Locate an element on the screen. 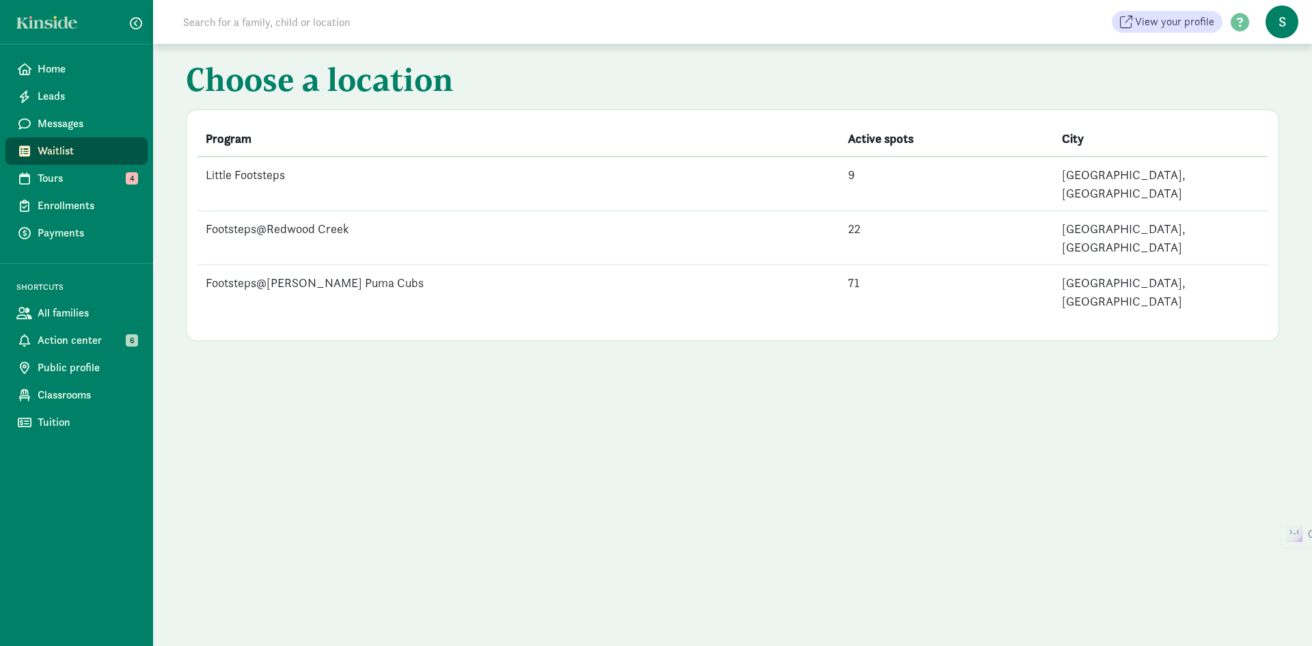  span: S is located at coordinates (1281, 22).